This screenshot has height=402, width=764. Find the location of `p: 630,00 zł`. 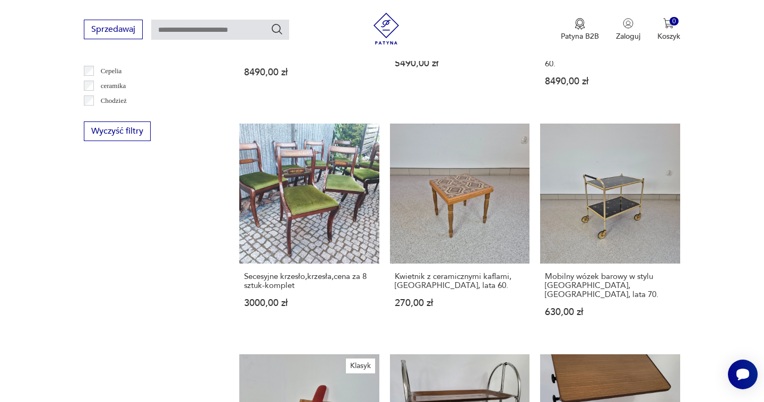

p: 630,00 zł is located at coordinates (609, 312).